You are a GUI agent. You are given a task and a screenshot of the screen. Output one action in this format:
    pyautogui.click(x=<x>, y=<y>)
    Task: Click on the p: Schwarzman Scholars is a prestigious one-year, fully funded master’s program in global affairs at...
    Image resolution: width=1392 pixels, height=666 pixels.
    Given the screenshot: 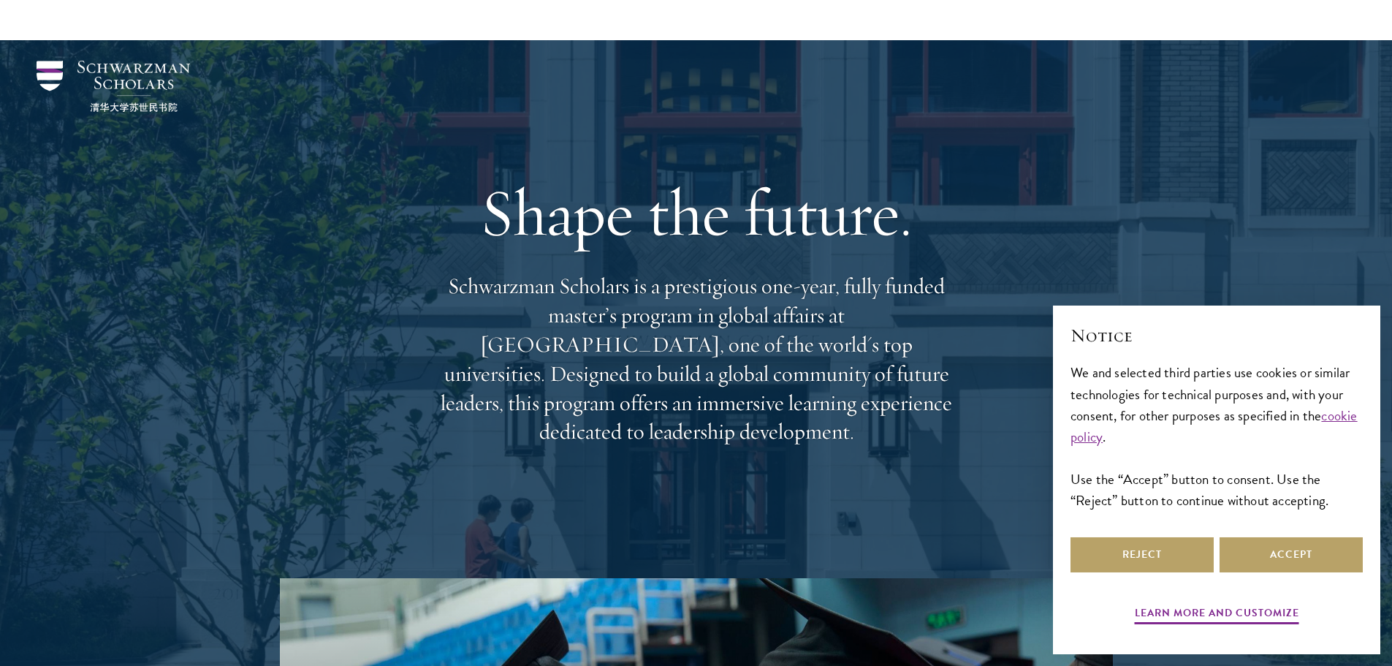 What is the action you would take?
    pyautogui.click(x=696, y=359)
    